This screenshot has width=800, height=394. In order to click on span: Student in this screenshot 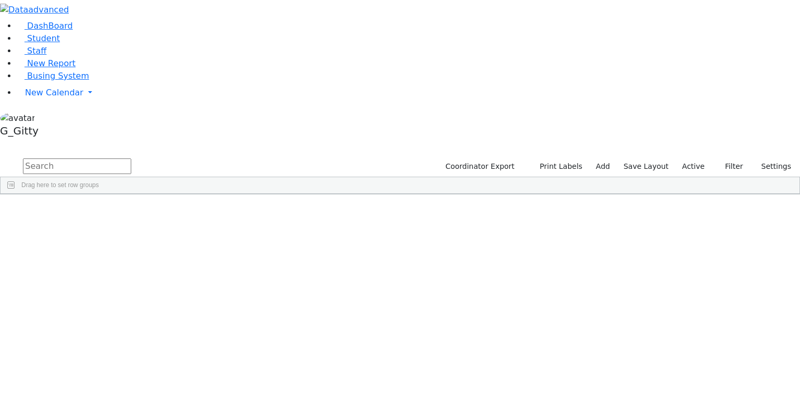, I will do `click(43, 38)`.